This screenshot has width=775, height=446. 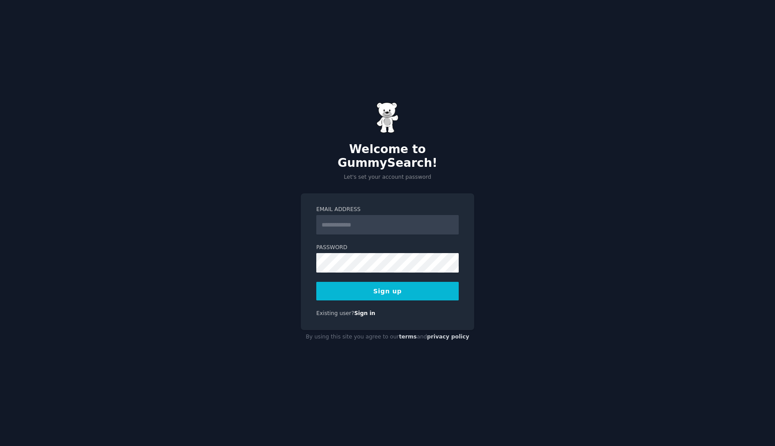 What do you see at coordinates (408, 336) in the screenshot?
I see `a: terms` at bounding box center [408, 336].